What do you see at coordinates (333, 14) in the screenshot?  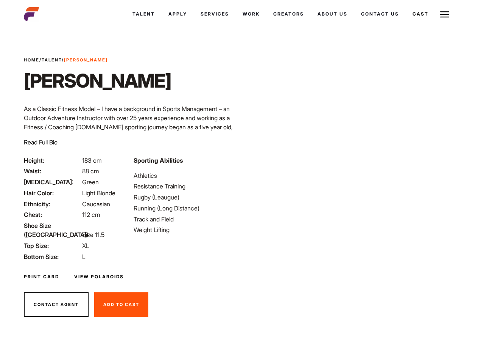 I see `a: About Us` at bounding box center [333, 14].